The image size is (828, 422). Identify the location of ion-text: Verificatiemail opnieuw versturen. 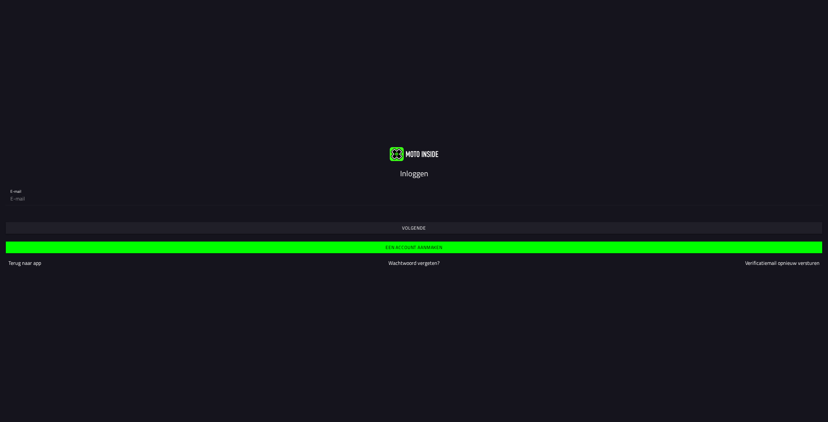
(782, 263).